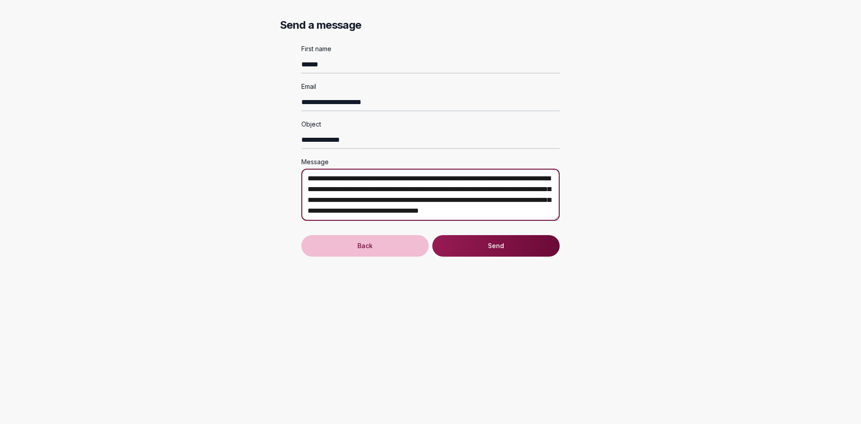 The height and width of the screenshot is (424, 861). Describe the element at coordinates (431, 25) in the screenshot. I see `h2: Send a message` at that location.